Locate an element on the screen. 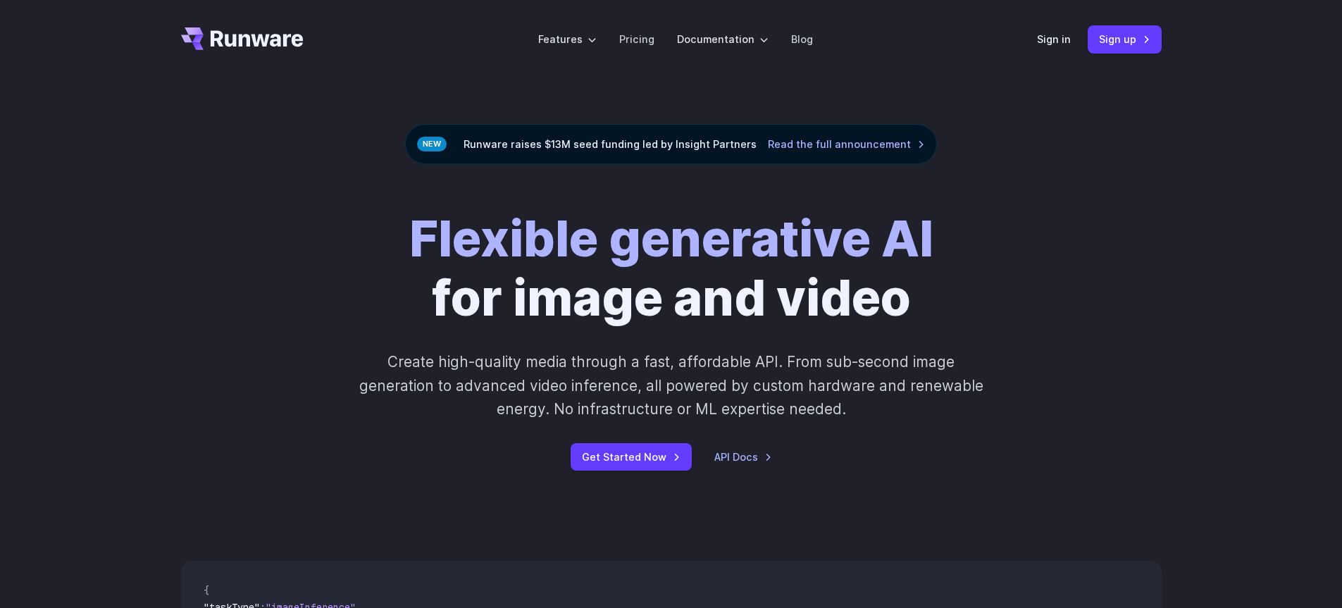 The height and width of the screenshot is (608, 1342). a: Blog is located at coordinates (801, 39).